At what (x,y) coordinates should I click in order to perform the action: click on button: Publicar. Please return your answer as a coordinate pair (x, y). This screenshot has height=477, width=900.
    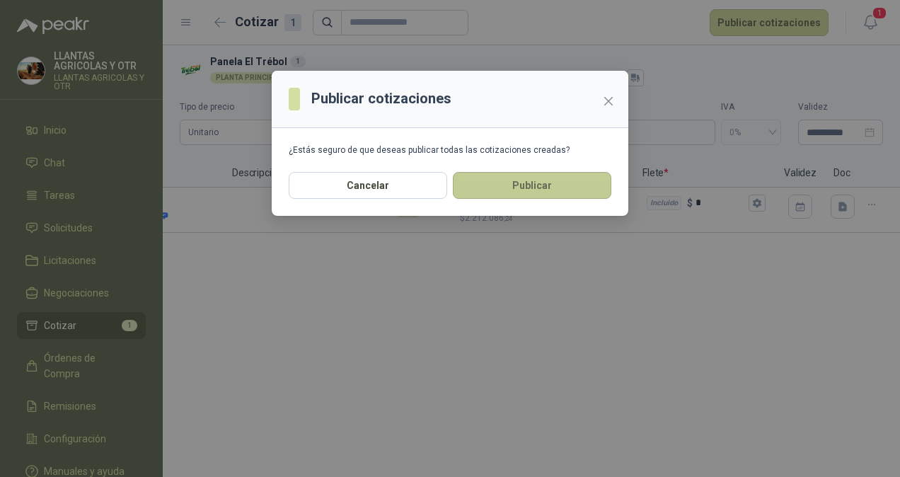
    Looking at the image, I should click on (532, 185).